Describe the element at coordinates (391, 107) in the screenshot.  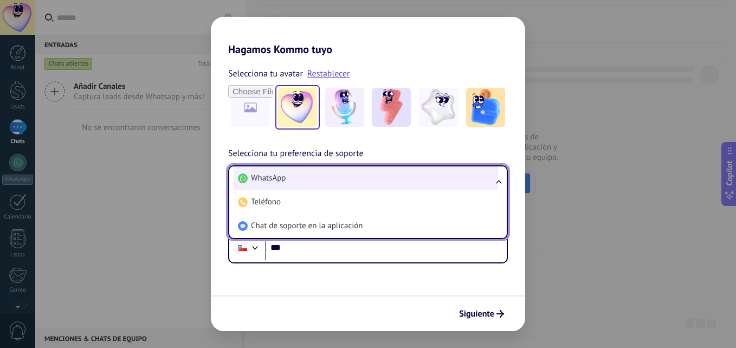
I see `img: -3.jpeg` at that location.